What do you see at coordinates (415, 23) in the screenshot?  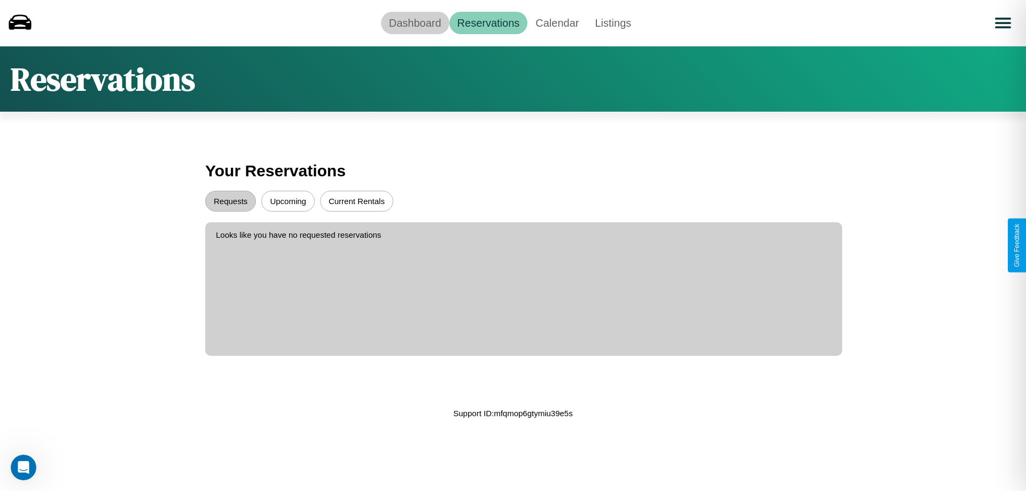 I see `a: Dashboard` at bounding box center [415, 23].